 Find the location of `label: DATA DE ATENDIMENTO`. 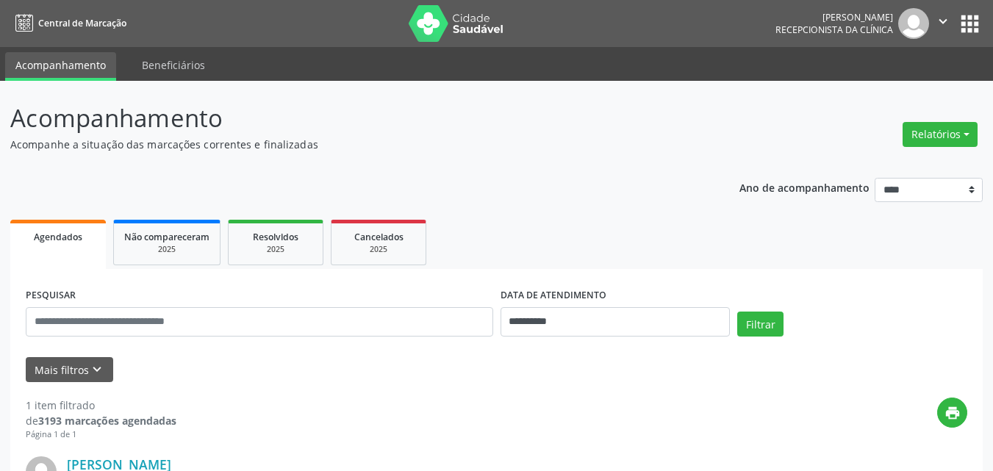

label: DATA DE ATENDIMENTO is located at coordinates (554, 296).